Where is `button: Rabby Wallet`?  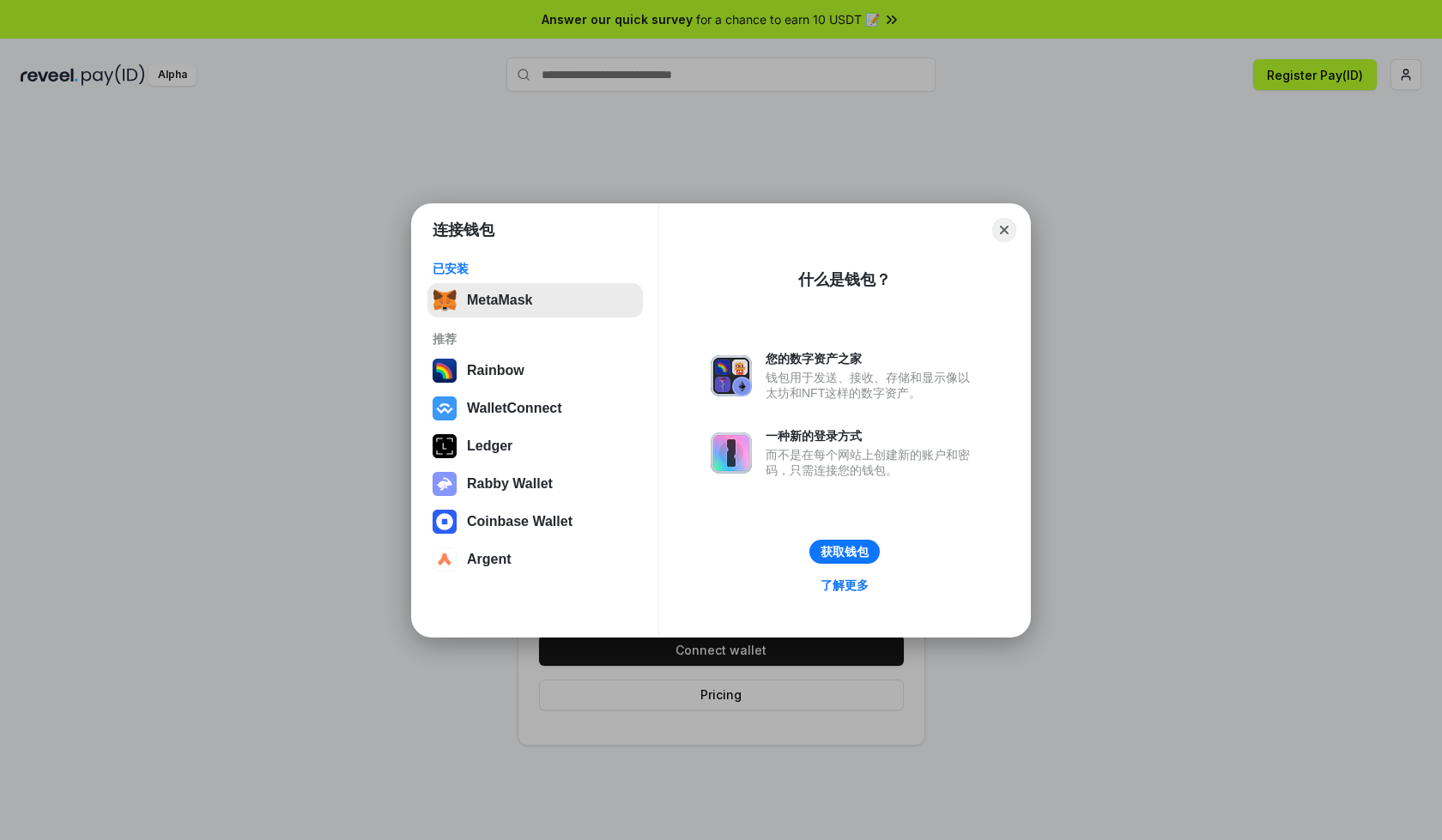 button: Rabby Wallet is located at coordinates (534, 484).